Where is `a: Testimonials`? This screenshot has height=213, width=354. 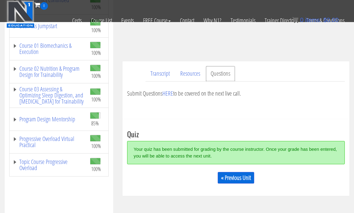 a: Testimonials is located at coordinates (243, 21).